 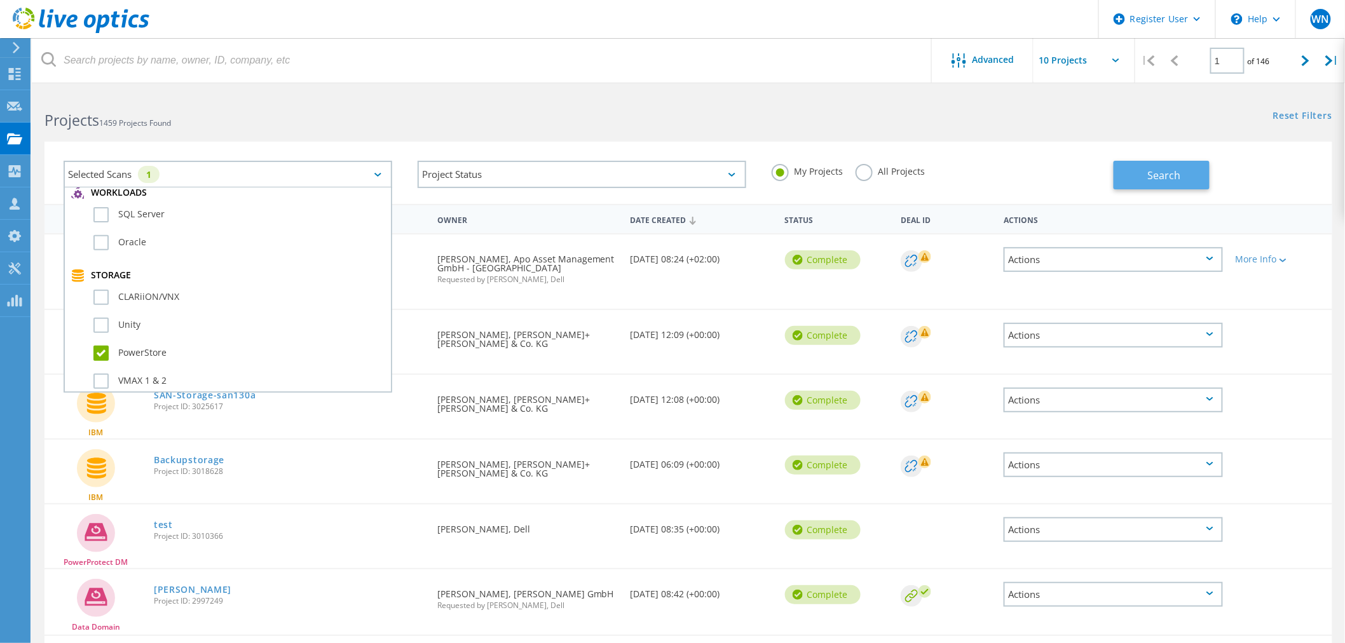 What do you see at coordinates (289, 601) in the screenshot?
I see `span: Project ID: 2997249` at bounding box center [289, 601].